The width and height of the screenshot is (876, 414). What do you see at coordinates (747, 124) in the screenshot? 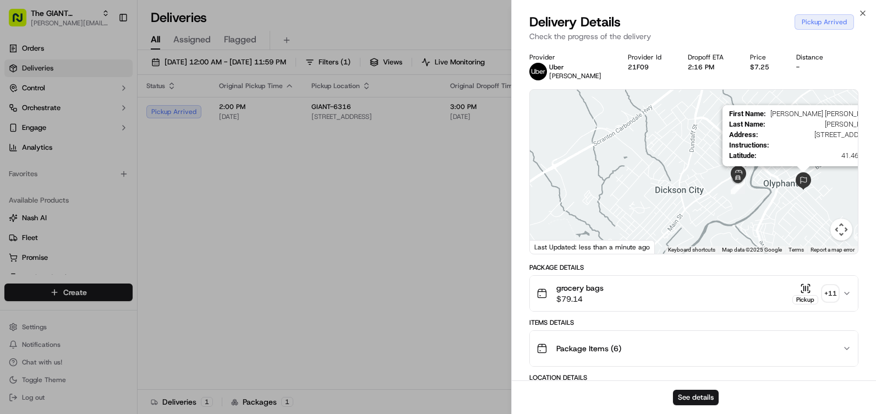
I see `span: Last Name :` at bounding box center [747, 124].